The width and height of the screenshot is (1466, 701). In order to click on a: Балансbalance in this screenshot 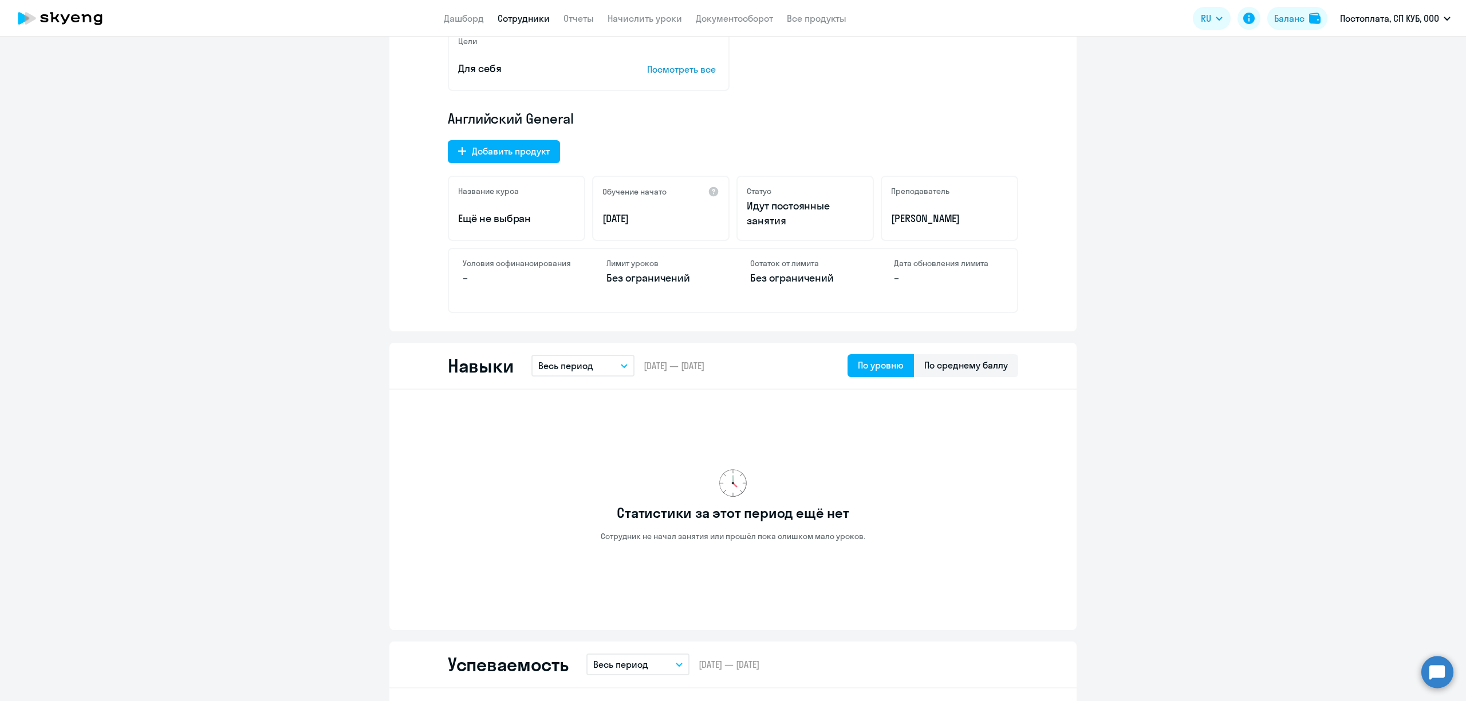, I will do `click(1297, 18)`.